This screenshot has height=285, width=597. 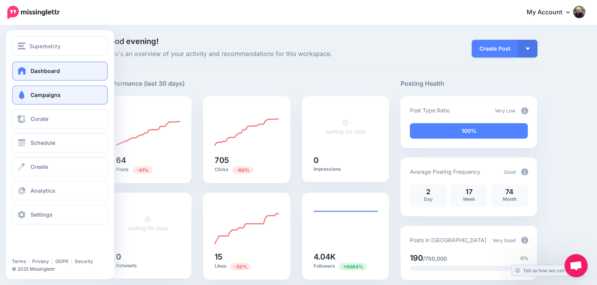 I want to click on a: Schedule, so click(x=60, y=143).